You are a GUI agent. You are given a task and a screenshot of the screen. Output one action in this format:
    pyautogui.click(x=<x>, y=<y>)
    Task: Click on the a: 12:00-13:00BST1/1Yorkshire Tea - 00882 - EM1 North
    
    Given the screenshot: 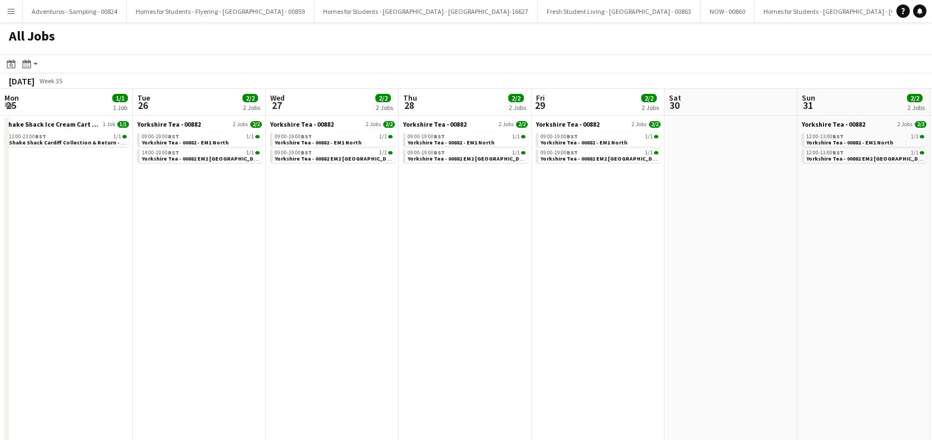 What is the action you would take?
    pyautogui.click(x=865, y=139)
    